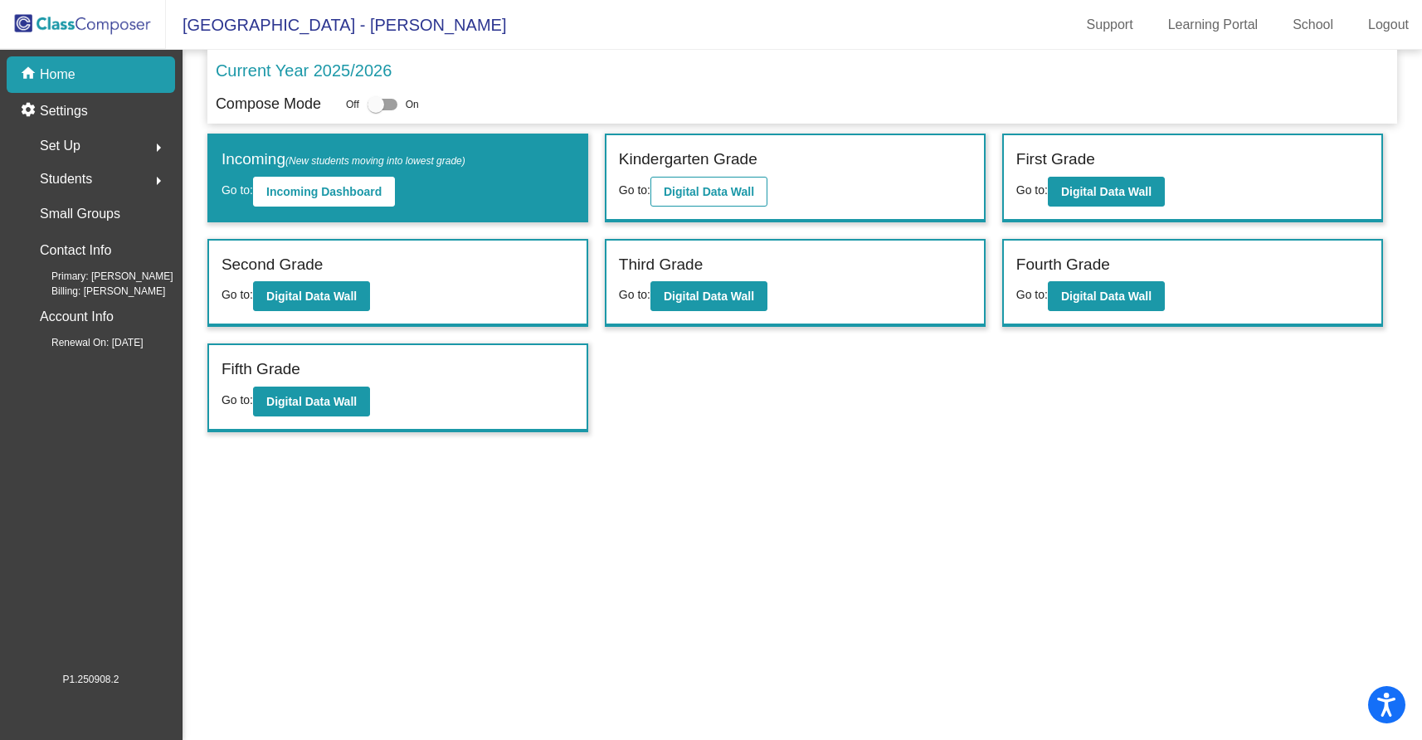 The height and width of the screenshot is (740, 1422). I want to click on label: Third Grade, so click(661, 265).